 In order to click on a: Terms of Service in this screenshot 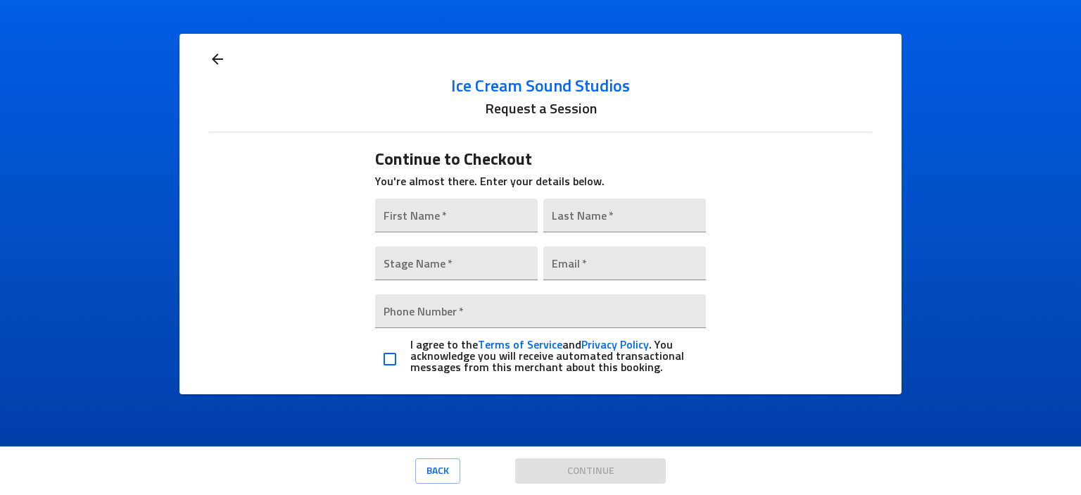, I will do `click(520, 345)`.